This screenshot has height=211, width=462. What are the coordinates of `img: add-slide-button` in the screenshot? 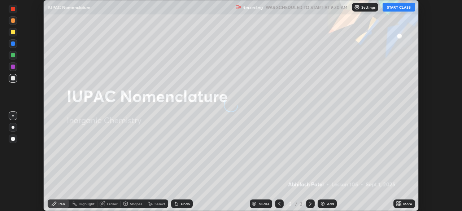 It's located at (323, 204).